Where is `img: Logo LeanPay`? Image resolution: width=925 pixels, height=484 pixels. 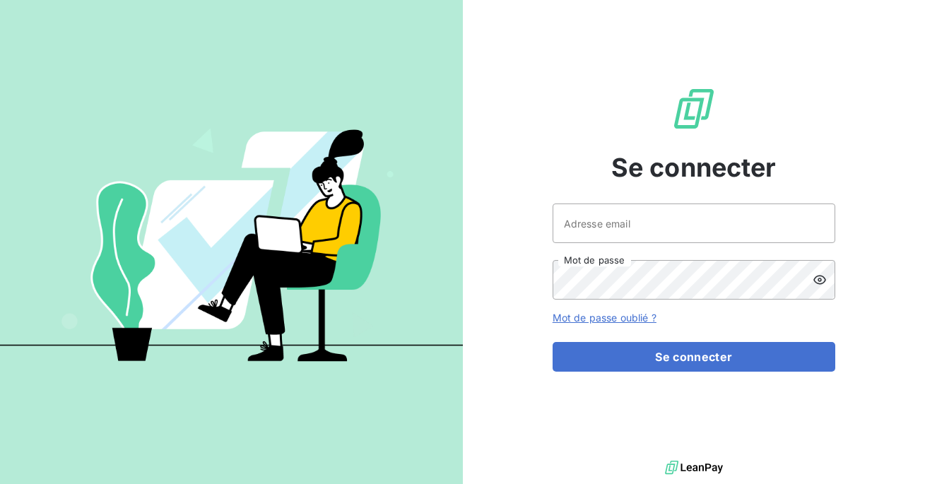
img: Logo LeanPay is located at coordinates (694, 109).